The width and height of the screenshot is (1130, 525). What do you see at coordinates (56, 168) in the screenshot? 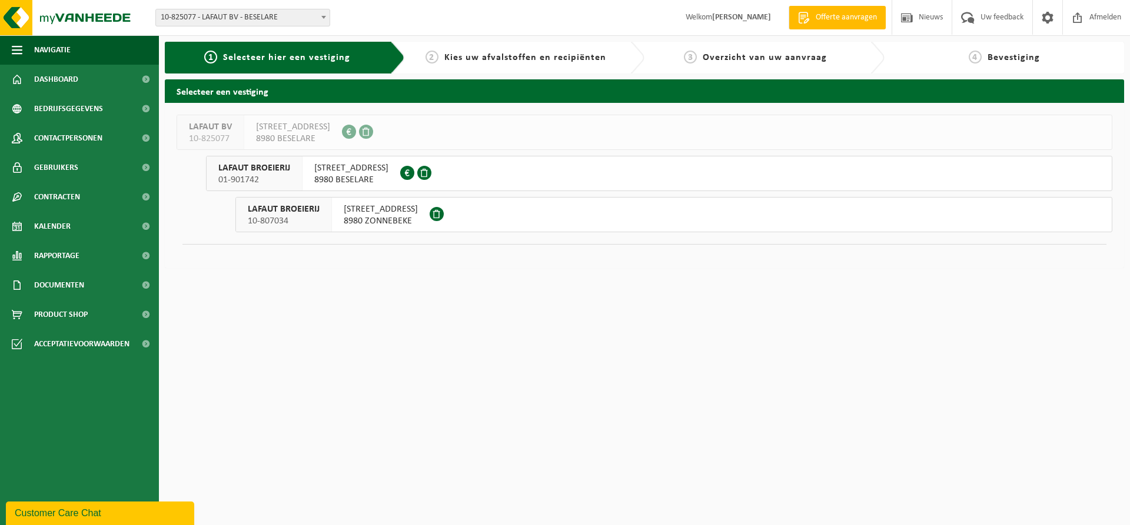
I see `span: Gebruikers` at bounding box center [56, 168].